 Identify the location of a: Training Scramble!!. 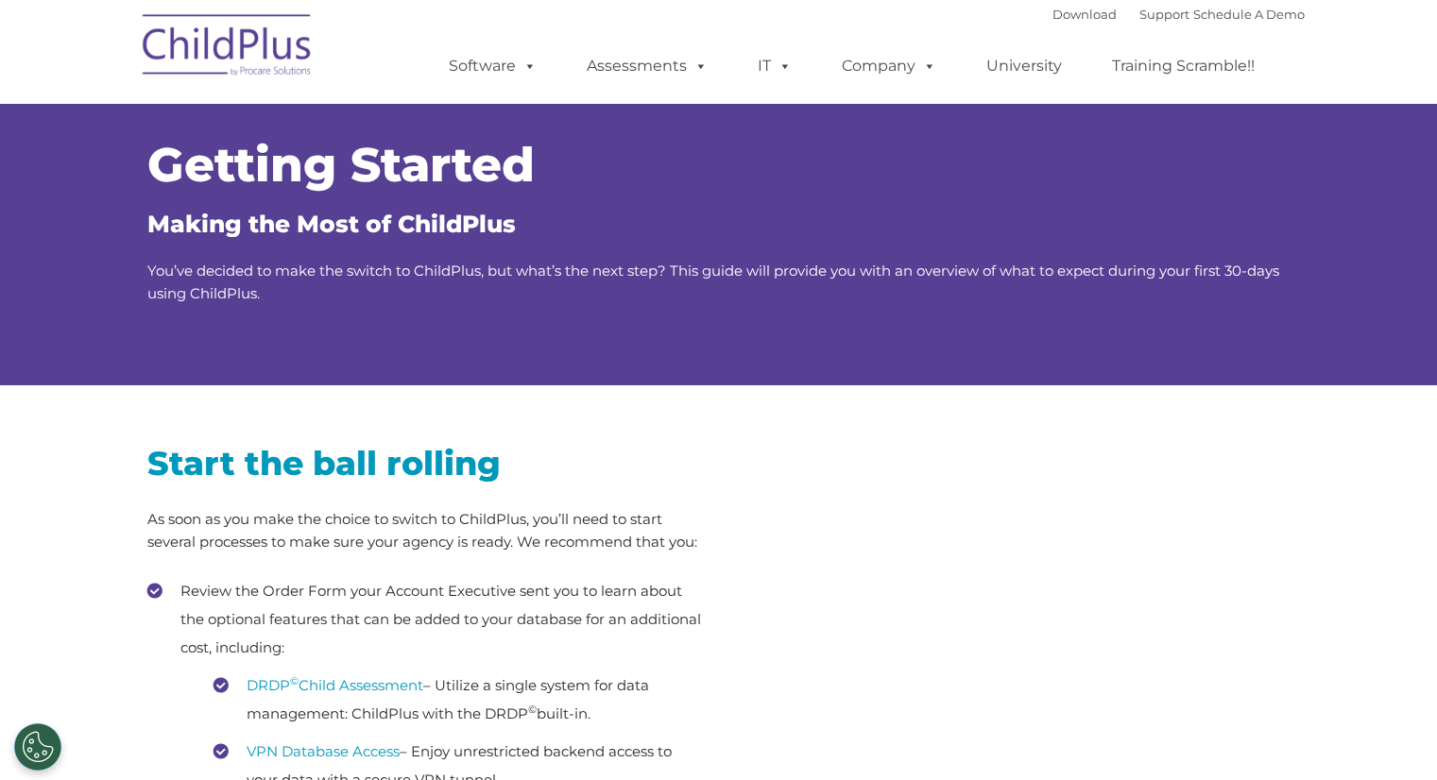
(1183, 66).